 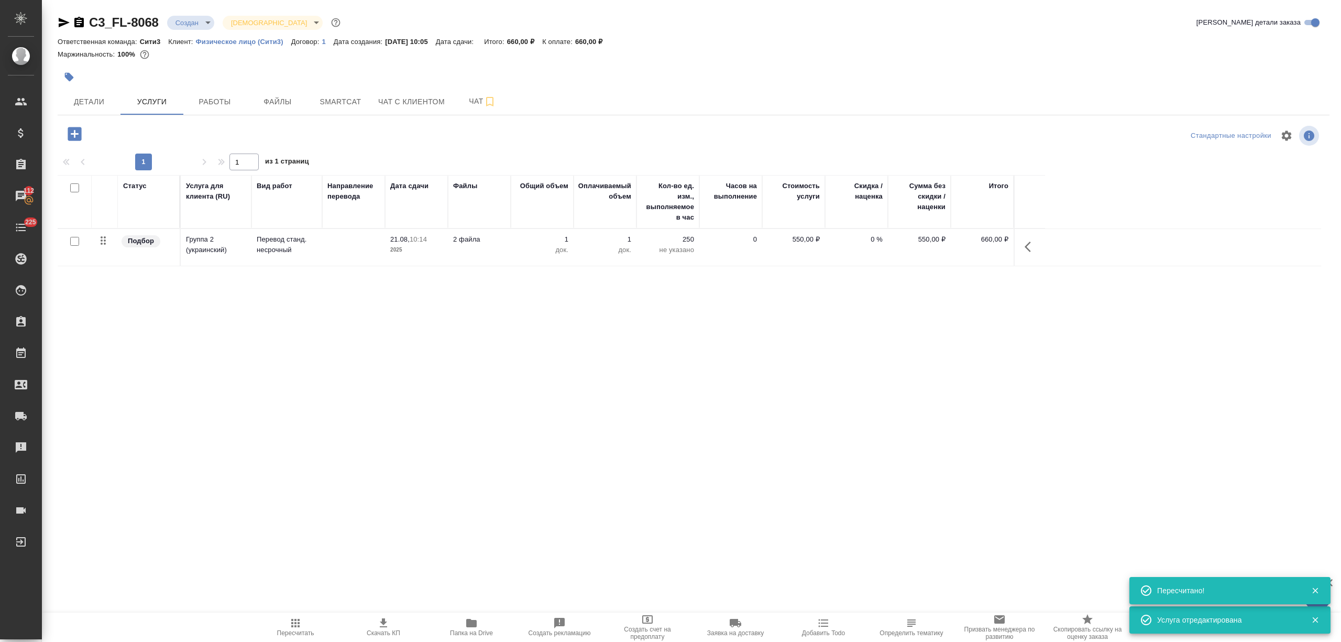 I want to click on div: Вид работ, so click(x=274, y=186).